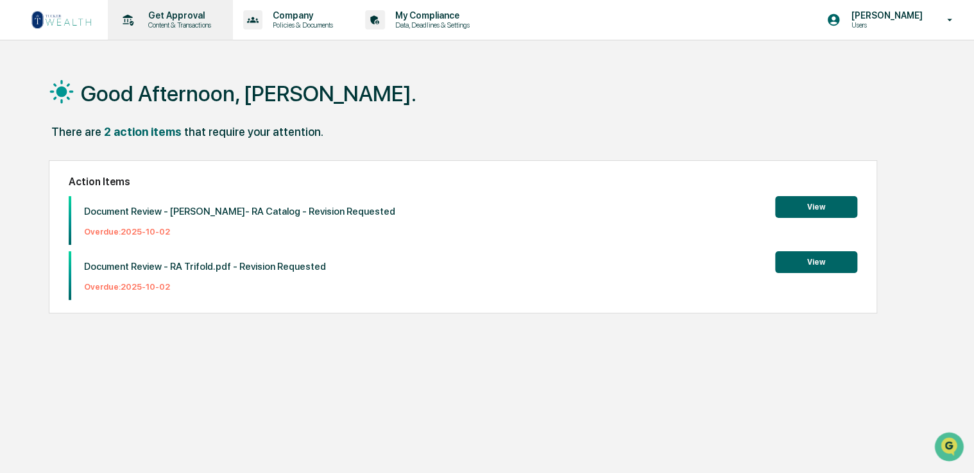 The height and width of the screenshot is (473, 974). Describe the element at coordinates (123, 37) in the screenshot. I see `p: How can we help?` at that location.